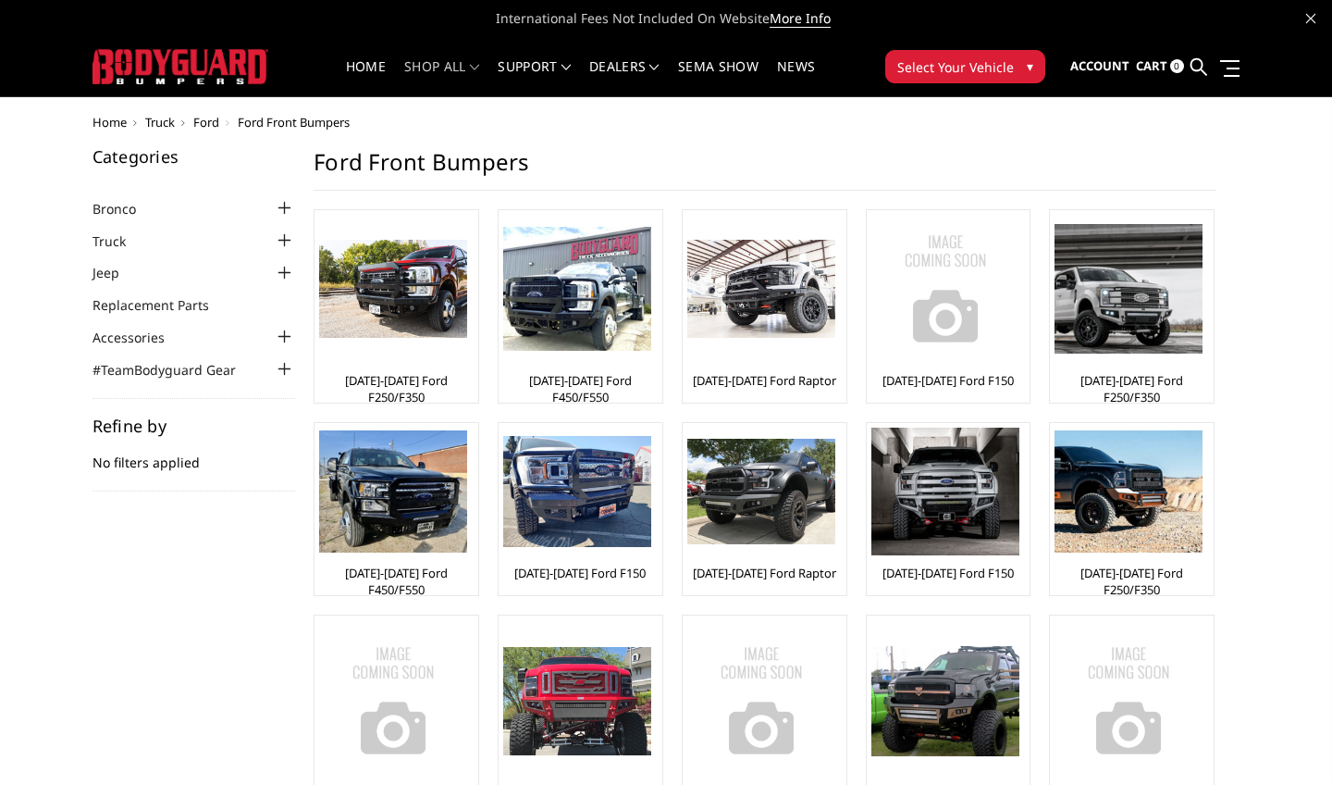 The image size is (1332, 785). Describe the element at coordinates (1152, 66) in the screenshot. I see `span: Cart` at that location.